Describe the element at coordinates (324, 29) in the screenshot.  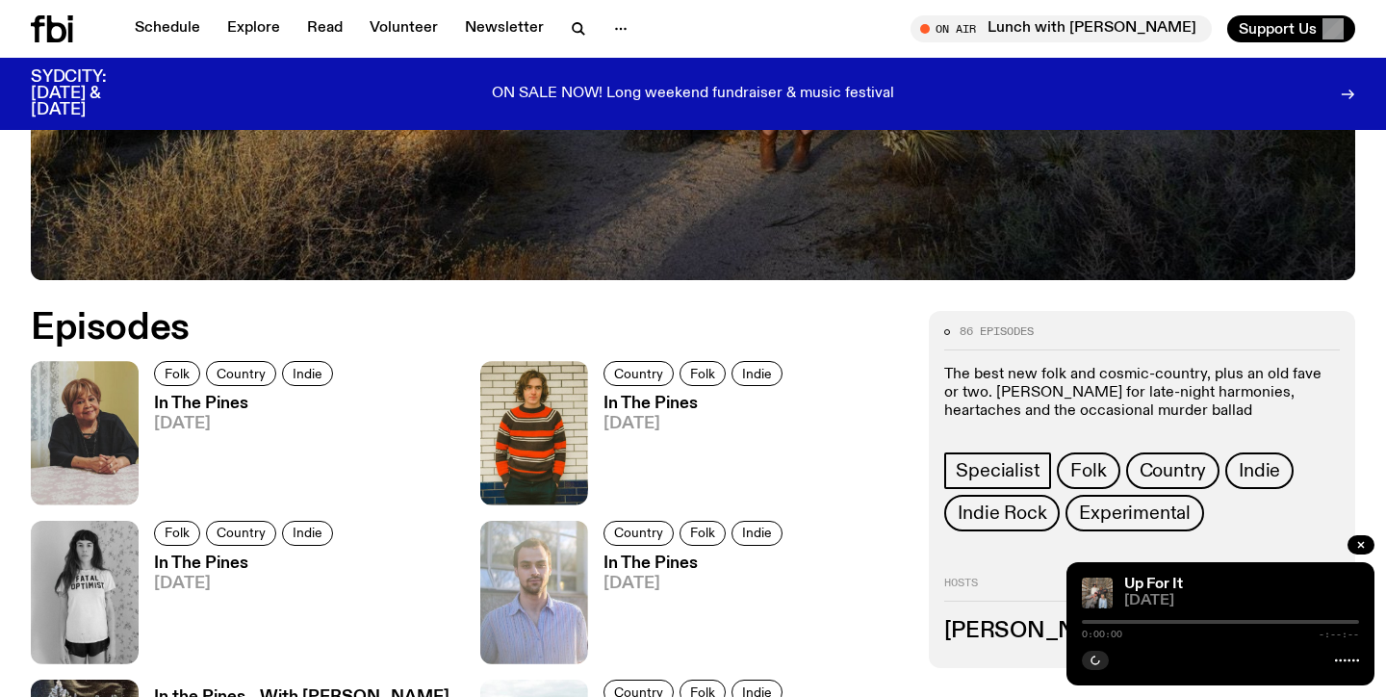
I see `a: Read` at that location.